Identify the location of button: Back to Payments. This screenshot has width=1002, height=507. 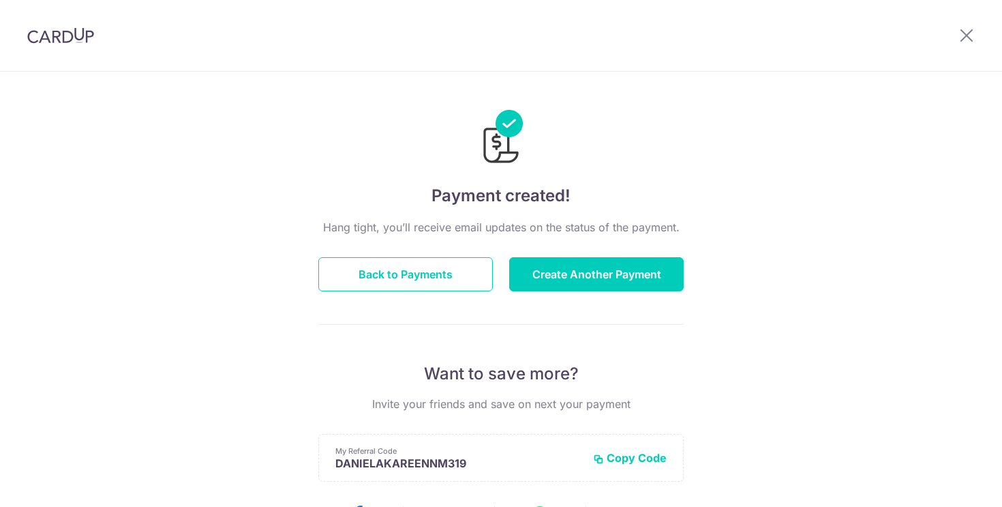
(406, 274).